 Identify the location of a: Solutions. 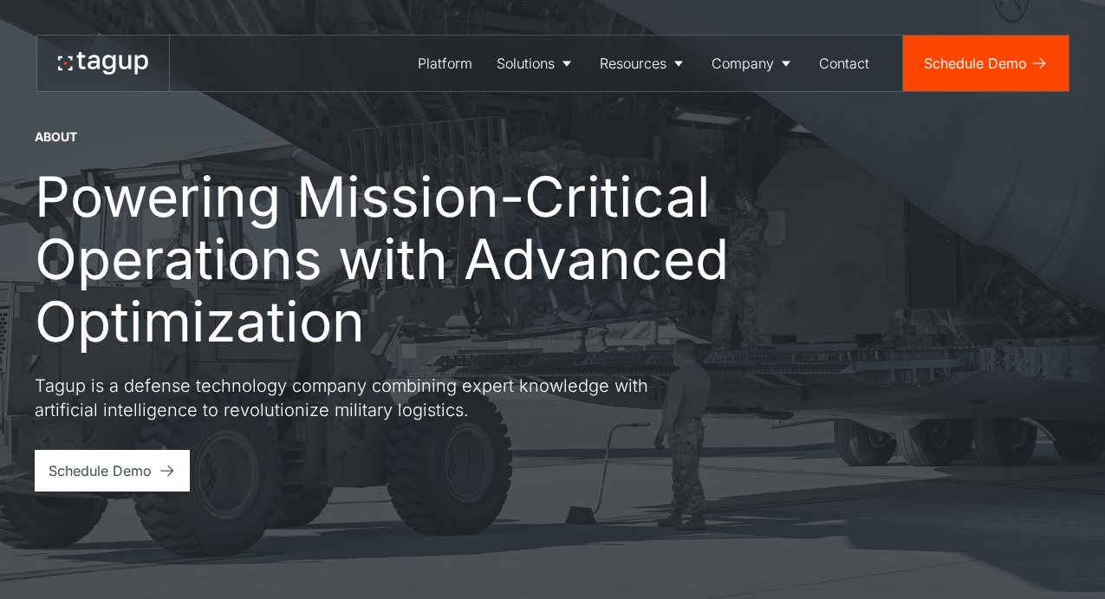
(535, 63).